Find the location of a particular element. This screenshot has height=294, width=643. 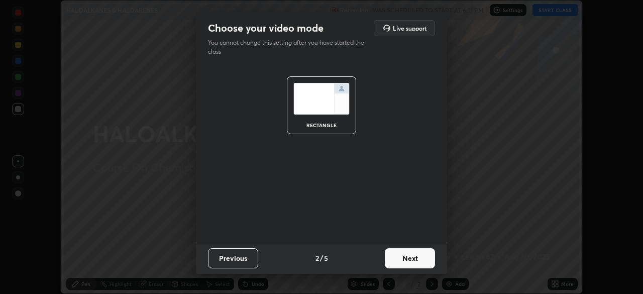

button: Next is located at coordinates (410, 258).